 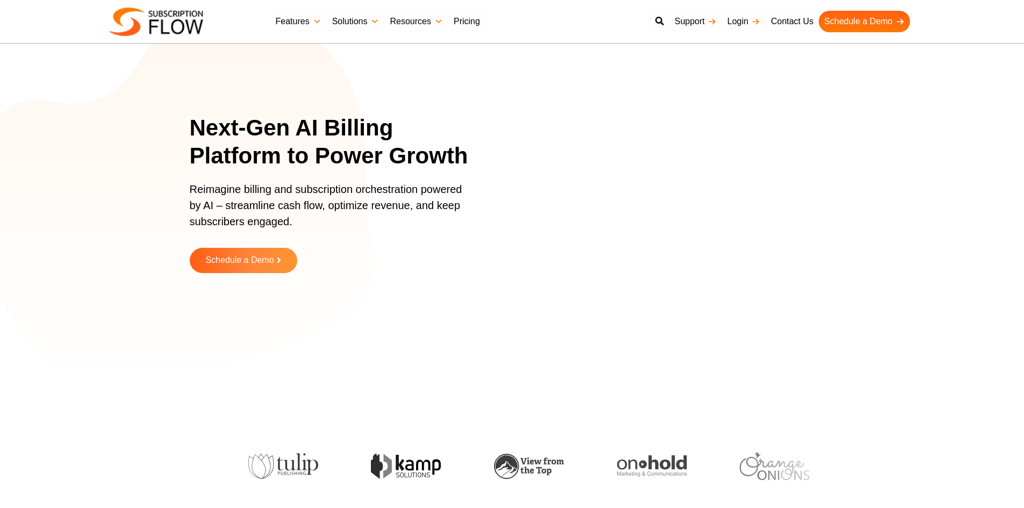 I want to click on a: Resources, so click(x=416, y=22).